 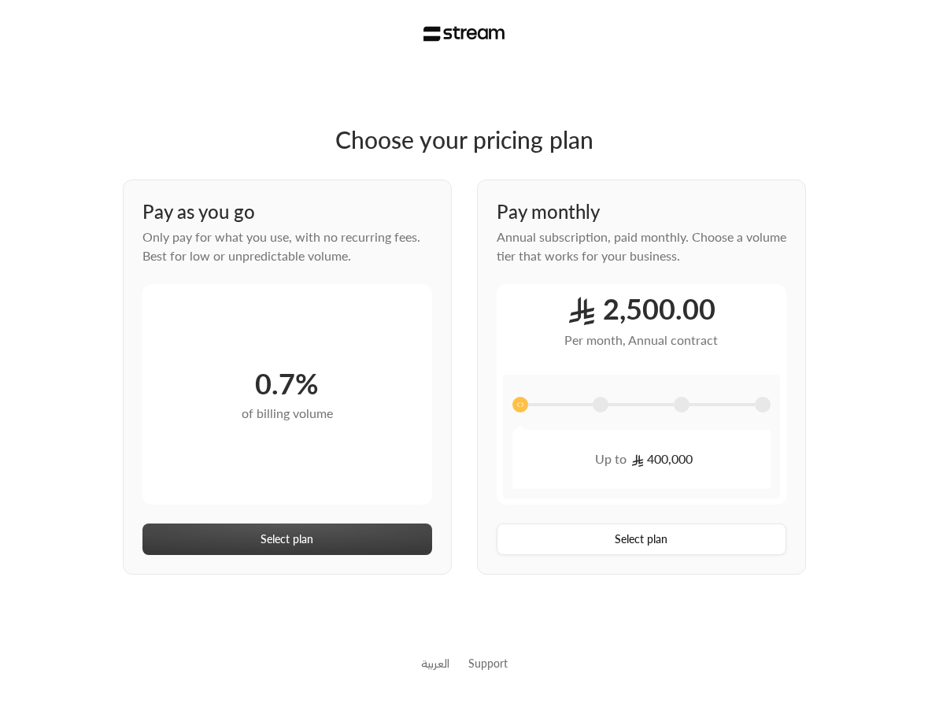 I want to click on span: Up to, so click(x=611, y=459).